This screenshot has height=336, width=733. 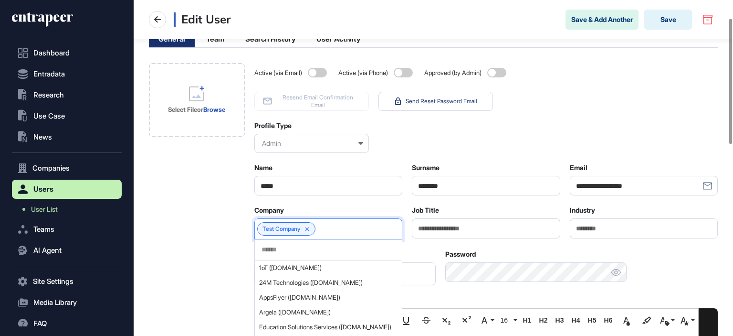 What do you see at coordinates (508, 320) in the screenshot?
I see `button: 16` at bounding box center [508, 320].